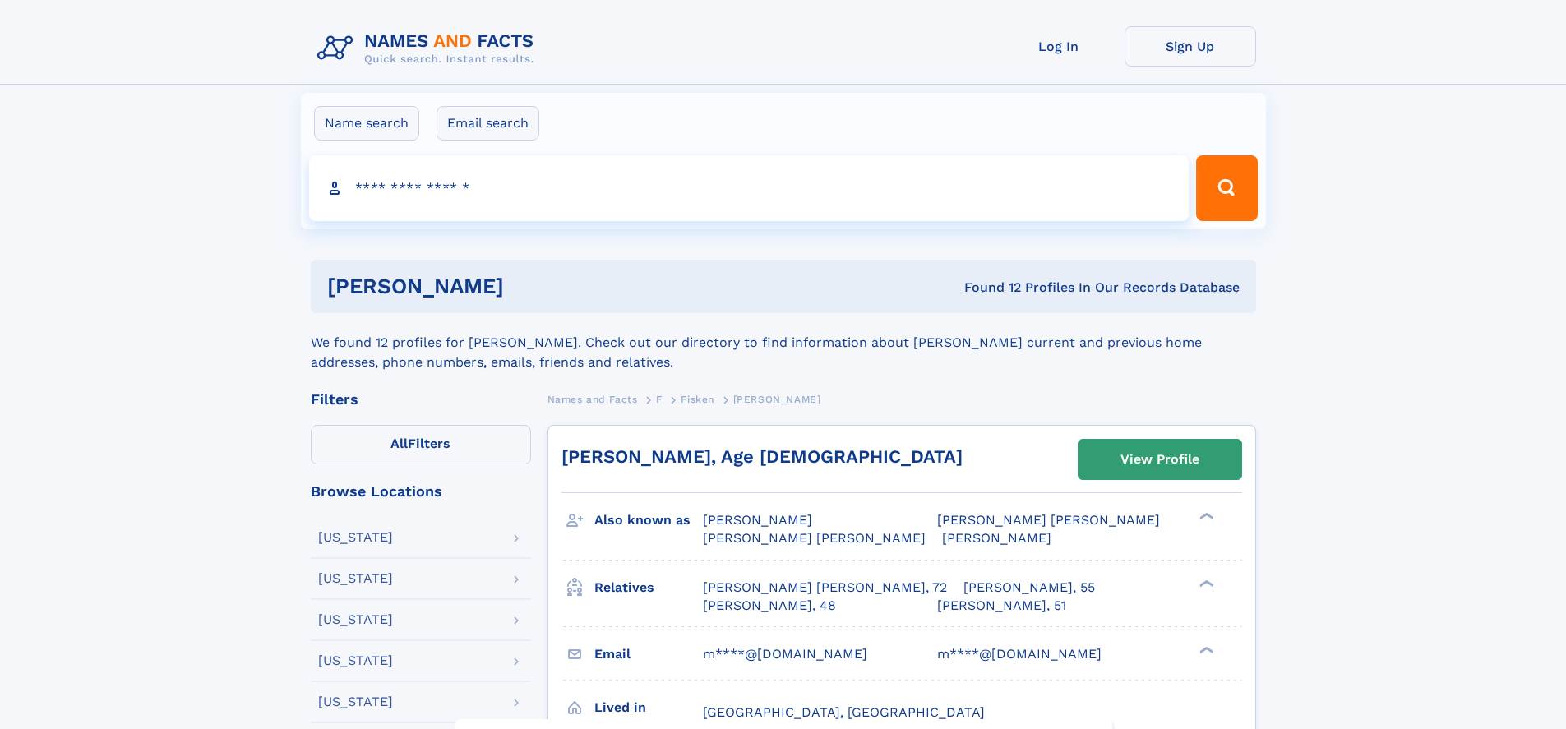 This screenshot has height=729, width=1566. Describe the element at coordinates (1191, 46) in the screenshot. I see `a: Sign Up` at that location.